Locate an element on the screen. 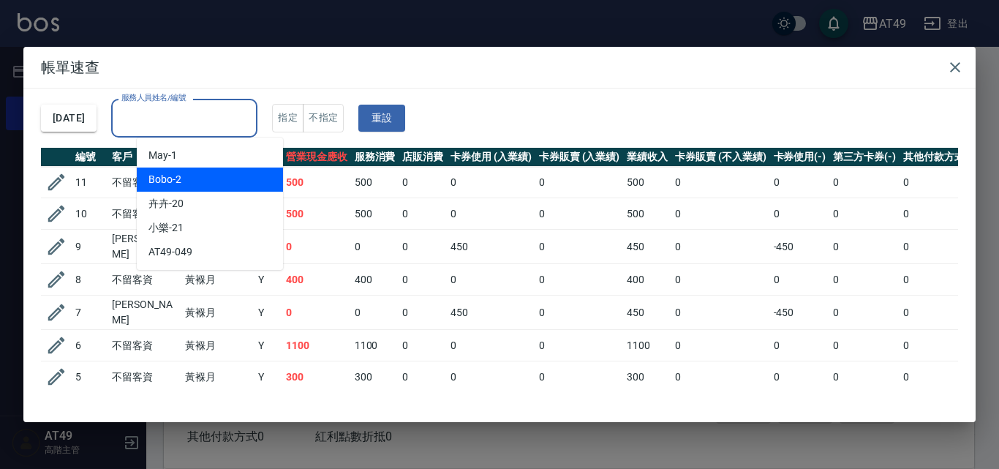 This screenshot has width=999, height=469. td: 6 is located at coordinates (90, 345).